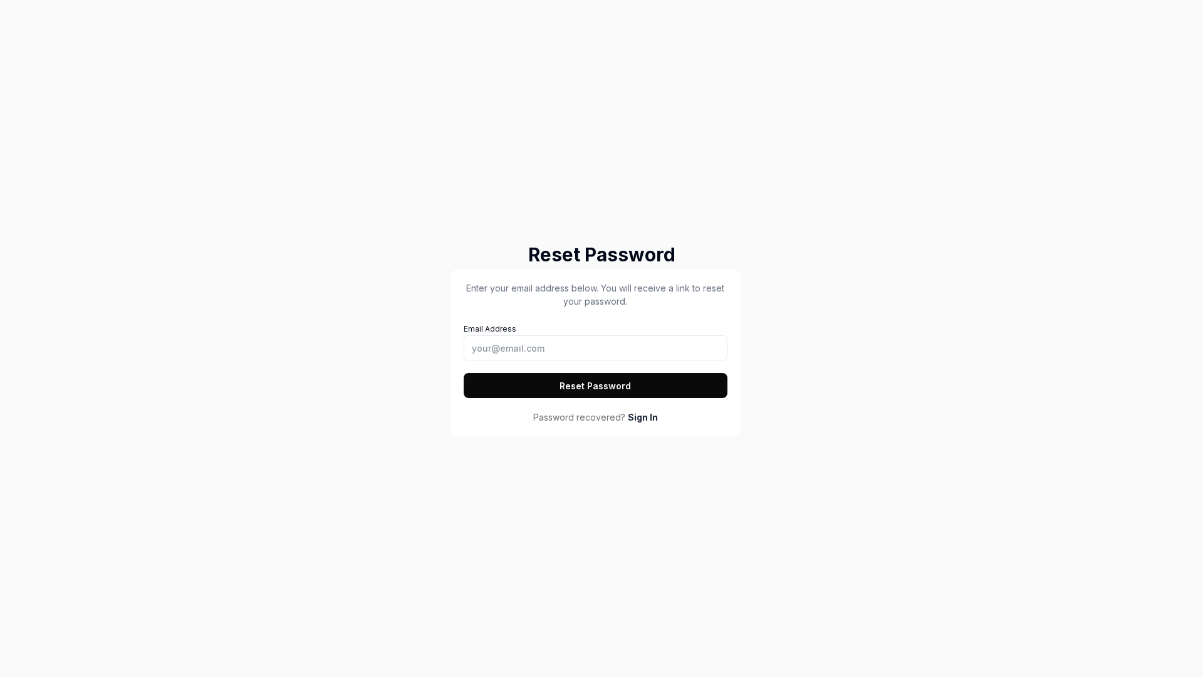 This screenshot has width=1203, height=677. Describe the element at coordinates (595, 348) in the screenshot. I see `input: Email Address` at that location.